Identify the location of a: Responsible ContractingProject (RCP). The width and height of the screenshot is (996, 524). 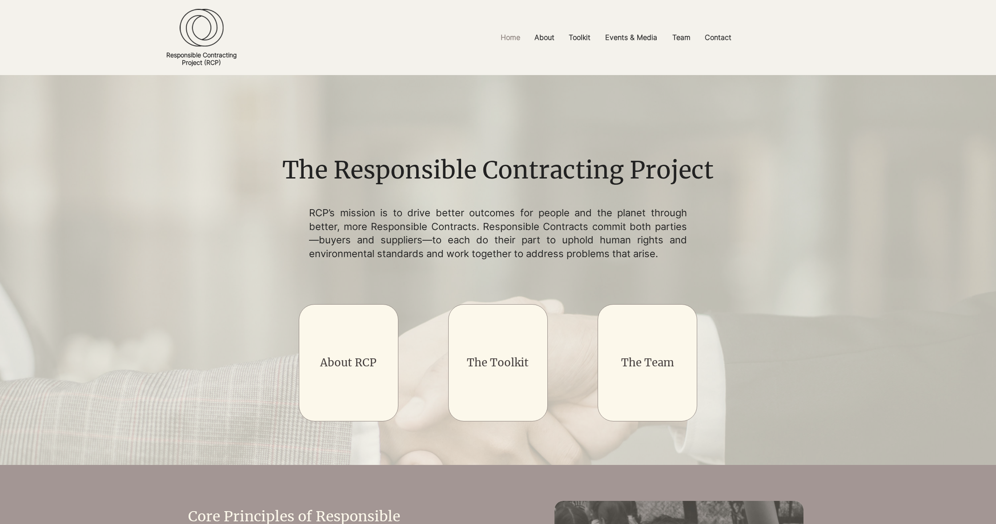
(201, 59).